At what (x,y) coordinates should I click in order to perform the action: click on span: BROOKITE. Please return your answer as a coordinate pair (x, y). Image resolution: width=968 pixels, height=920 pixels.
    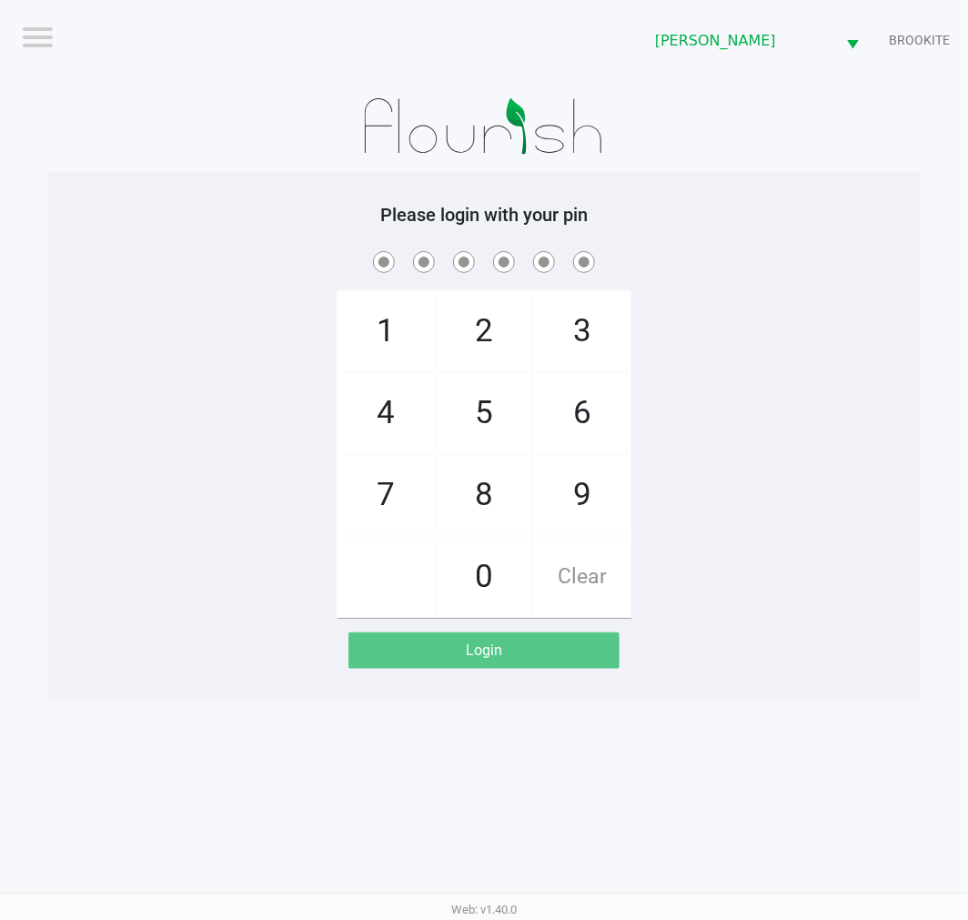
    Looking at the image, I should click on (919, 40).